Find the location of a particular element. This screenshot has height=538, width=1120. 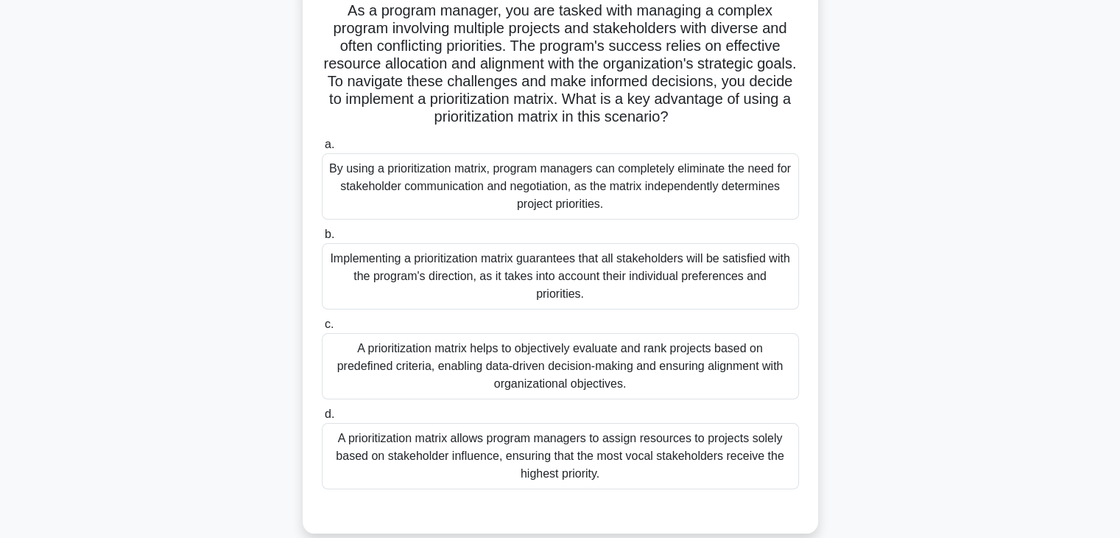

span: b. is located at coordinates (329, 233).